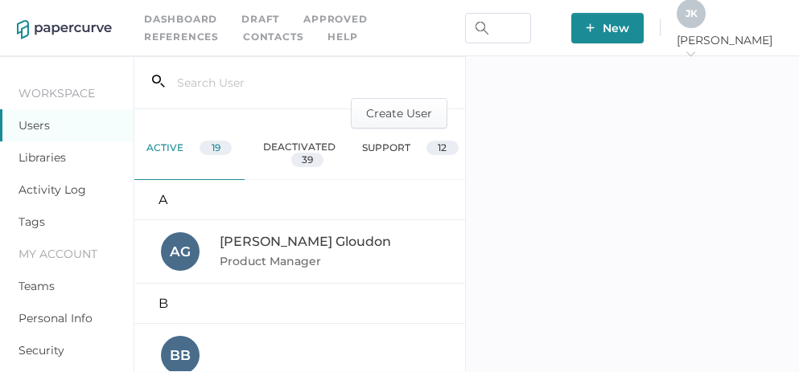  Describe the element at coordinates (216, 147) in the screenshot. I see `span: 19` at that location.